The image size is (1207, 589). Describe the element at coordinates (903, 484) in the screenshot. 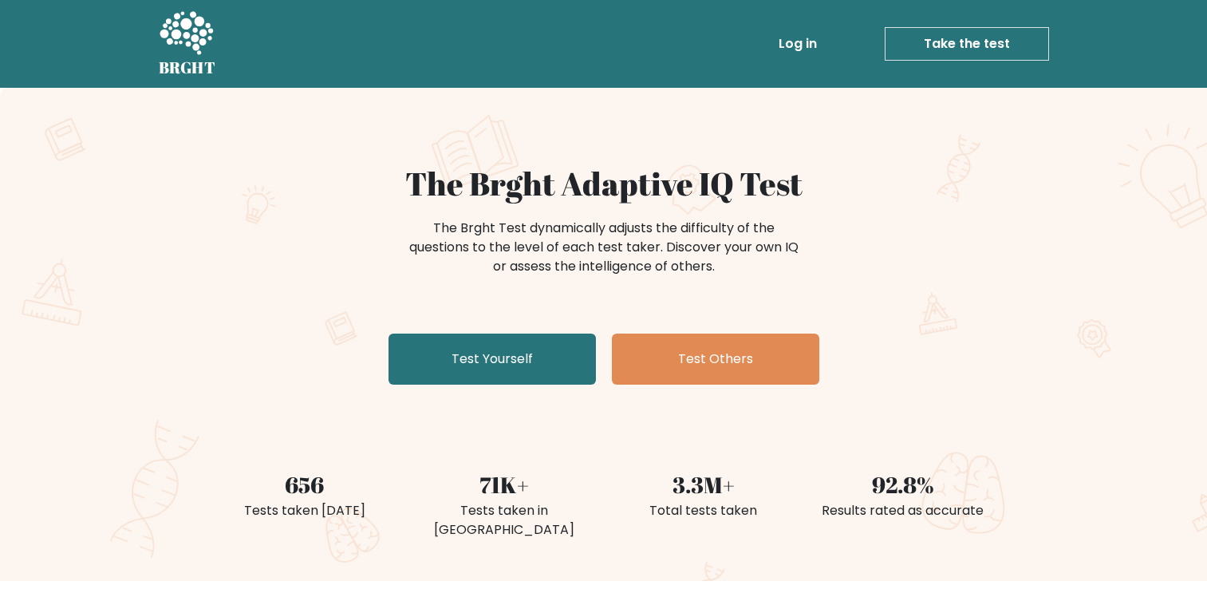

I see `div: 92.8%` at that location.